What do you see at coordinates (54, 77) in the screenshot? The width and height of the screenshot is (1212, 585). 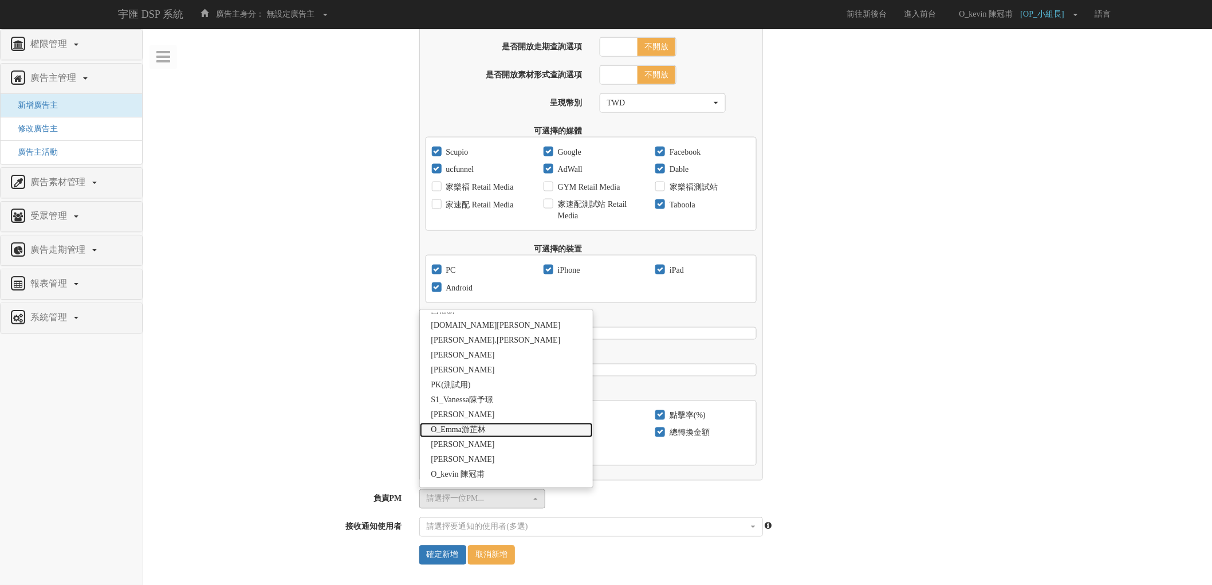 I see `span: 廣告主管理` at bounding box center [54, 77].